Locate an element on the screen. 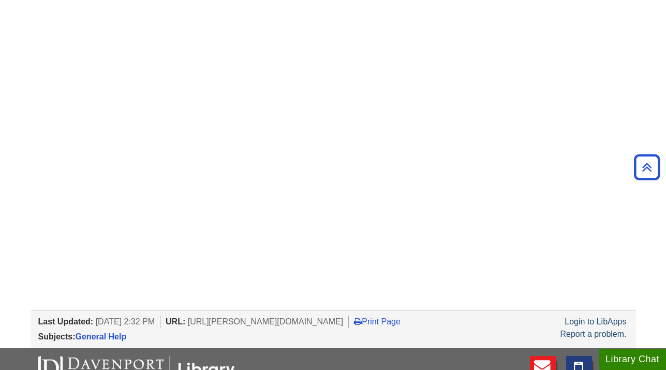  span: URL: is located at coordinates (175, 321).